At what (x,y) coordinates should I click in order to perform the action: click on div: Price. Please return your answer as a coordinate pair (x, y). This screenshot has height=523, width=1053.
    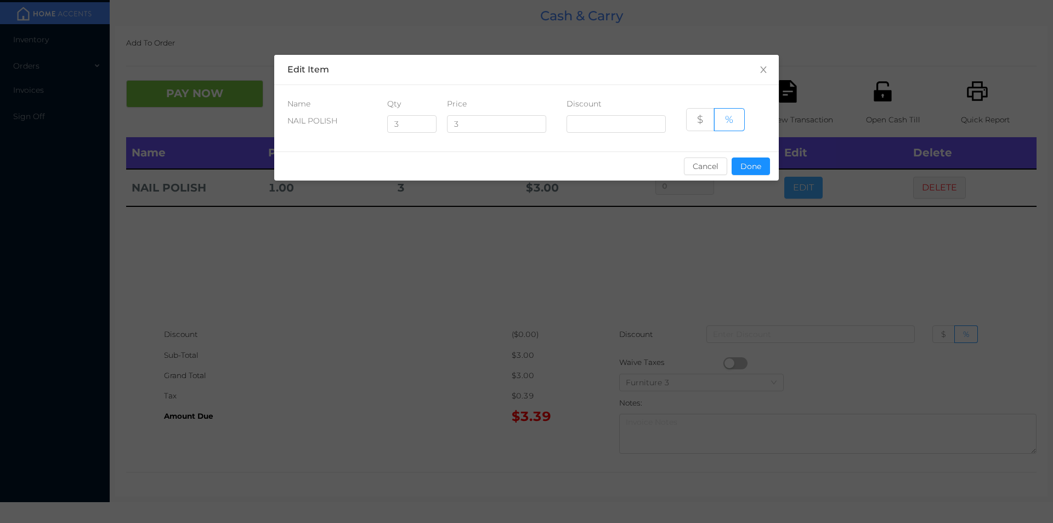
    Looking at the image, I should click on (497, 104).